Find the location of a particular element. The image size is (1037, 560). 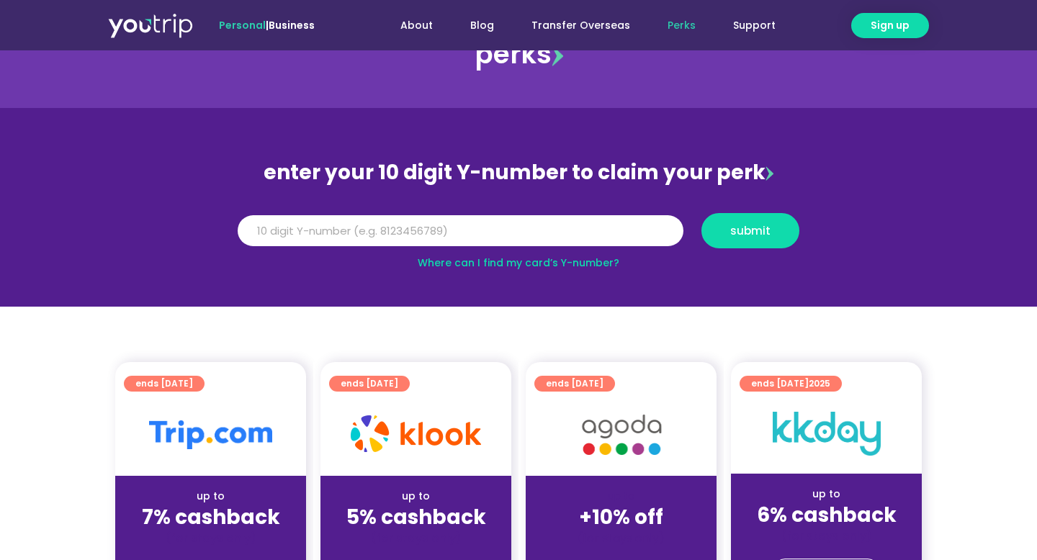

a: Where can I find my card’s Y-number? is located at coordinates (518, 263).